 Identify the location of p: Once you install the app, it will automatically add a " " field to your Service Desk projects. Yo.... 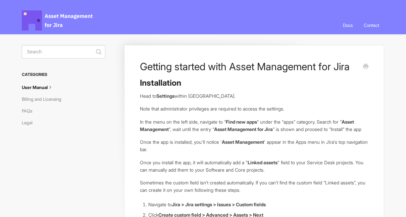
(254, 166).